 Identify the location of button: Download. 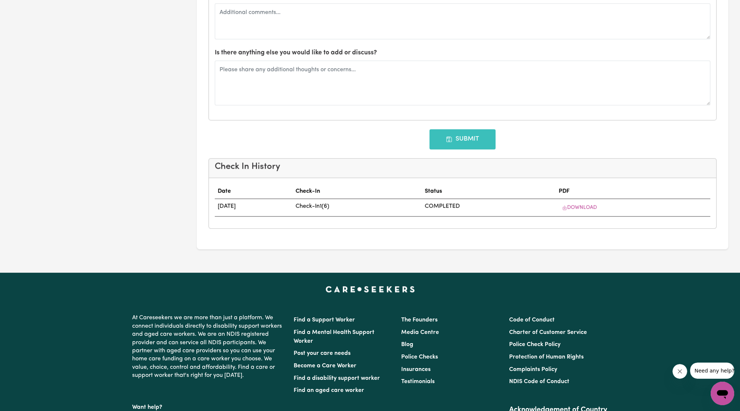
(579, 207).